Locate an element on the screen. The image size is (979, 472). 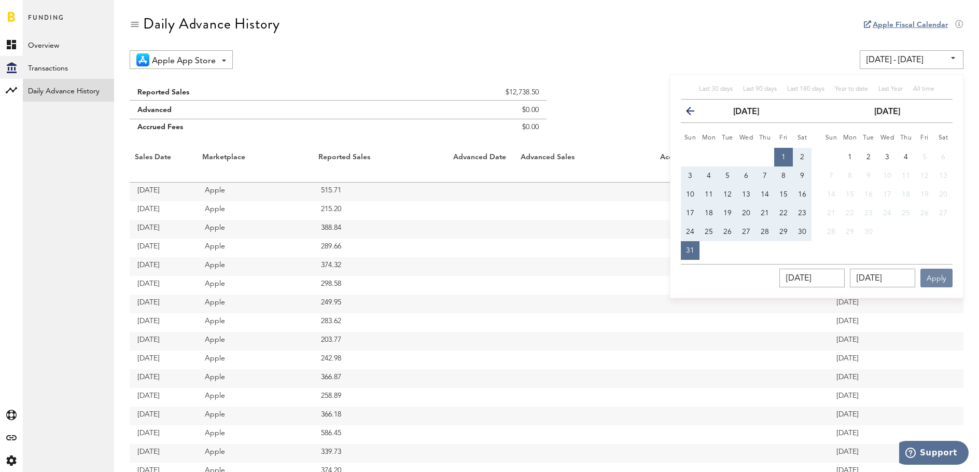
span: Year to date is located at coordinates (851, 89).